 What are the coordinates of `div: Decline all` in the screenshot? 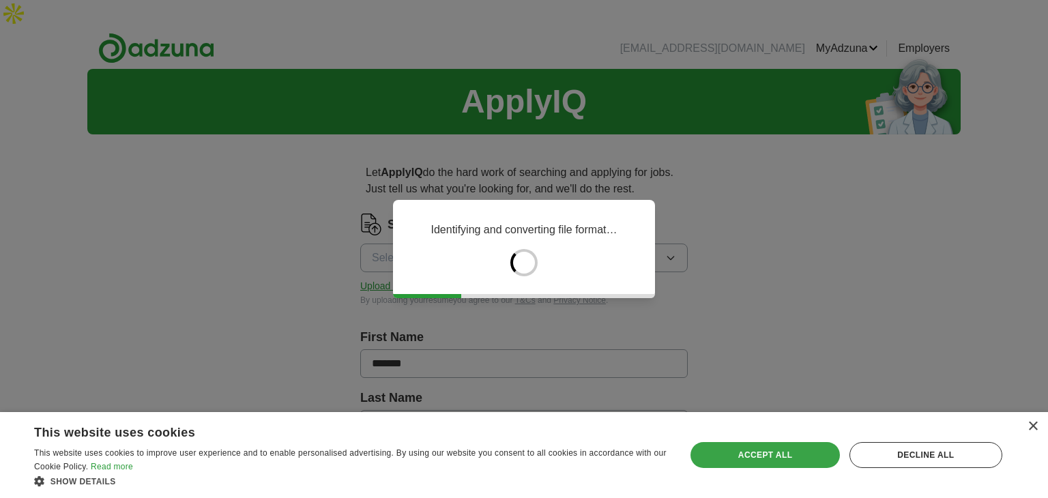 It's located at (926, 455).